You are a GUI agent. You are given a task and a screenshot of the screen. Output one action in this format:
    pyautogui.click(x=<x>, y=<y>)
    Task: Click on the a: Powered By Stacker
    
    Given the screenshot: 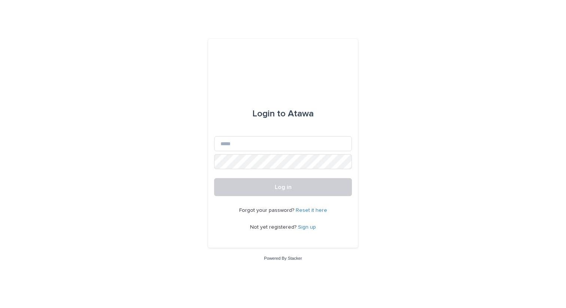 What is the action you would take?
    pyautogui.click(x=282, y=258)
    